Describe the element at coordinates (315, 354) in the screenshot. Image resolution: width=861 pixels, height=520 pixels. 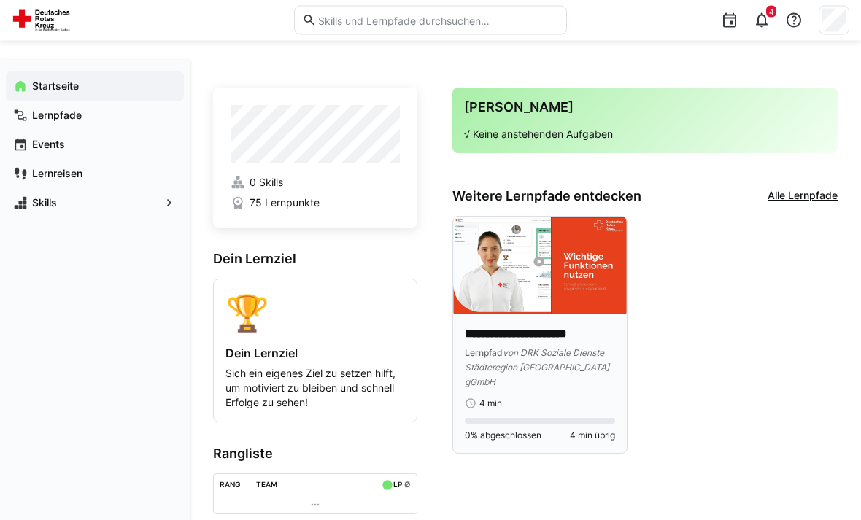
I see `h4: Dein Lernziel` at that location.